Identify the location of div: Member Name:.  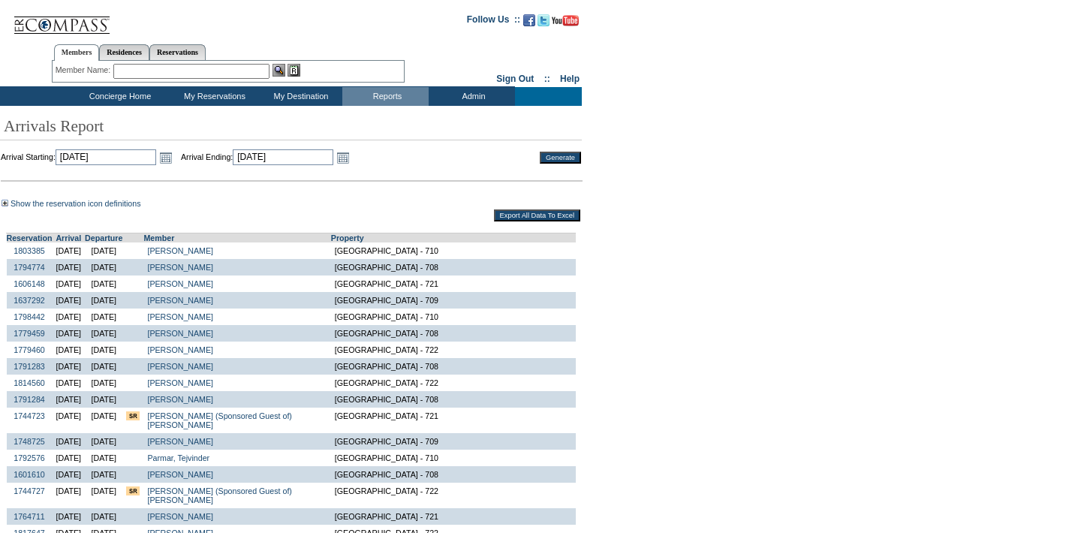
(84, 70).